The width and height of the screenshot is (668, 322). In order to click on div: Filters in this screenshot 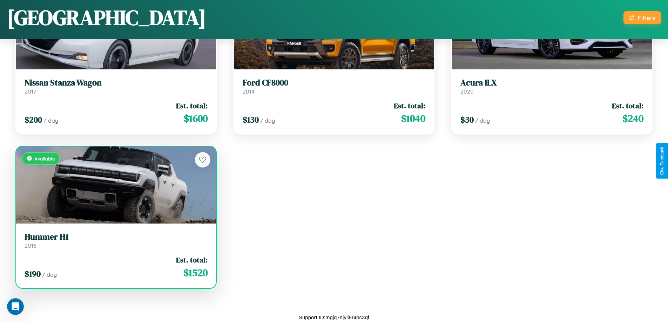, I will do `click(647, 18)`.